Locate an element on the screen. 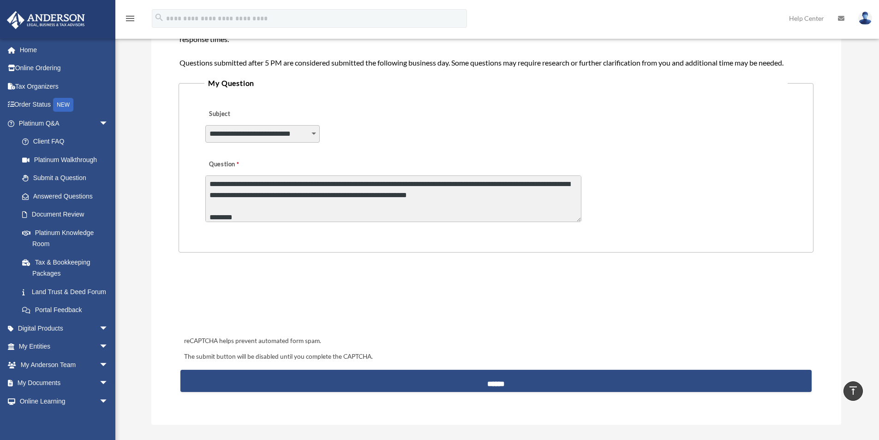  label: Subject is located at coordinates (249, 114).